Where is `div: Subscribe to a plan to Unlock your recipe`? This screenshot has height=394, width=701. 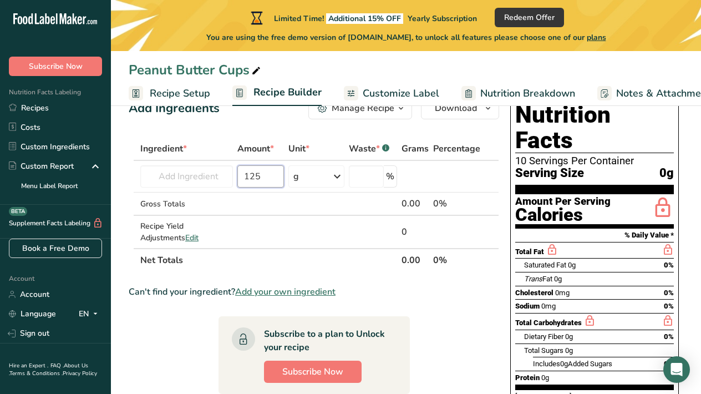 div: Subscribe to a plan to Unlock your recipe is located at coordinates (326, 341).